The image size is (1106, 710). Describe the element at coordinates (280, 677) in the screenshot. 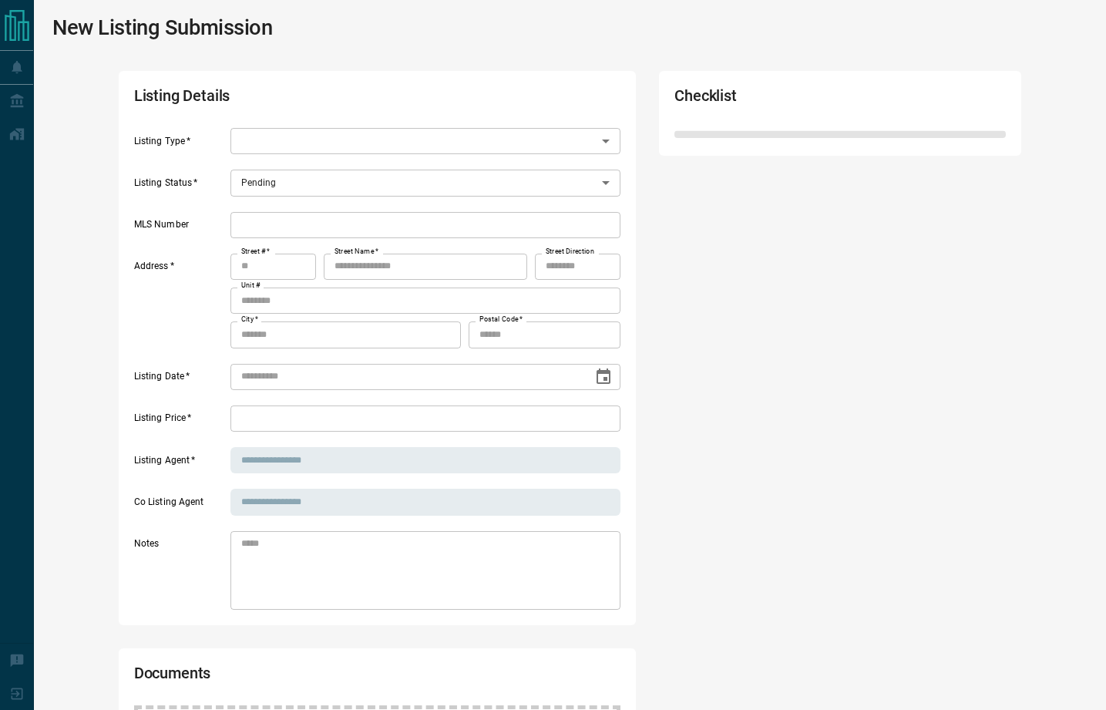

I see `h2: Documents` at that location.